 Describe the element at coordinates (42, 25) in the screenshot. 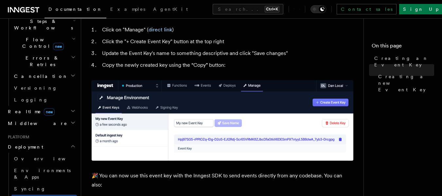

I see `span: Steps & Workflows` at that location.